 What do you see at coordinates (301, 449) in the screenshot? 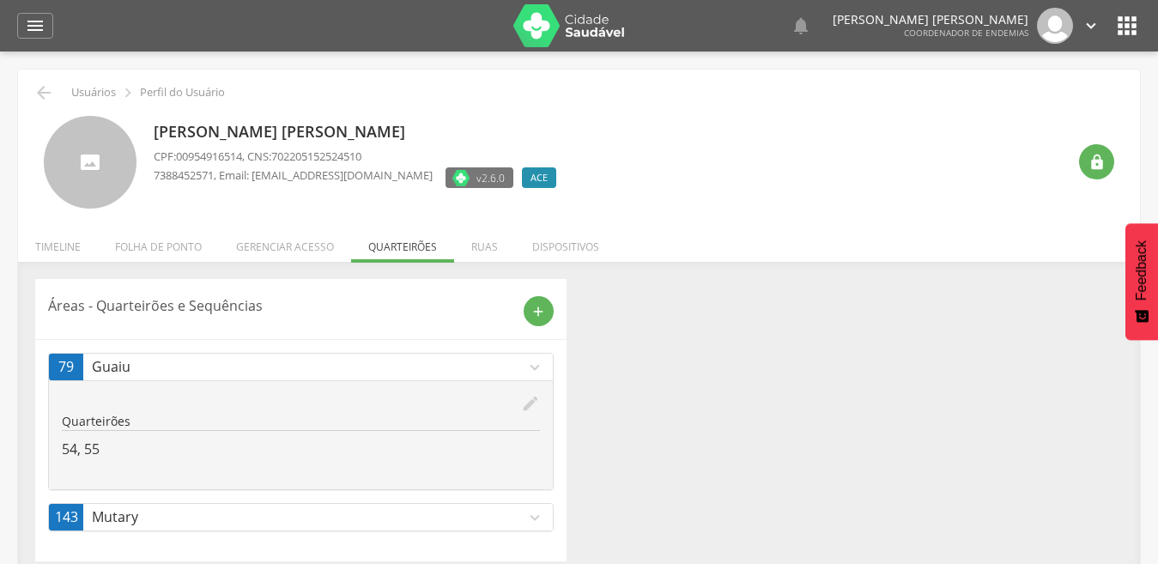
I see `p: 54, 55` at bounding box center [301, 449].